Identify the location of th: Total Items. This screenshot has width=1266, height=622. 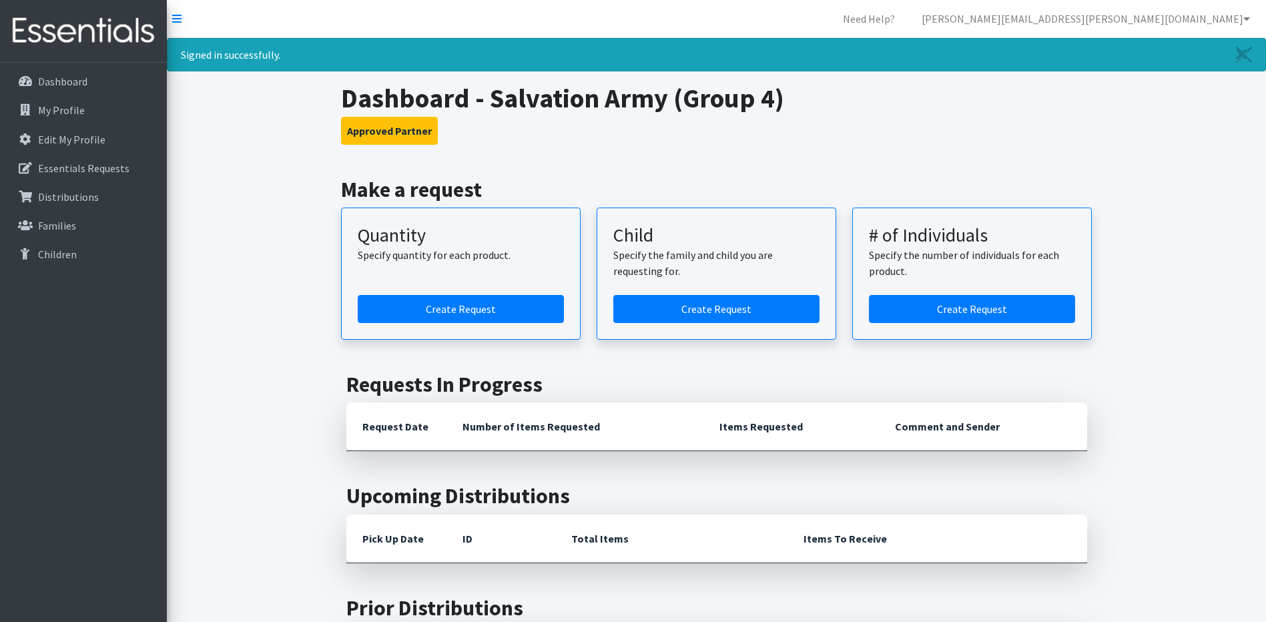
(672, 539).